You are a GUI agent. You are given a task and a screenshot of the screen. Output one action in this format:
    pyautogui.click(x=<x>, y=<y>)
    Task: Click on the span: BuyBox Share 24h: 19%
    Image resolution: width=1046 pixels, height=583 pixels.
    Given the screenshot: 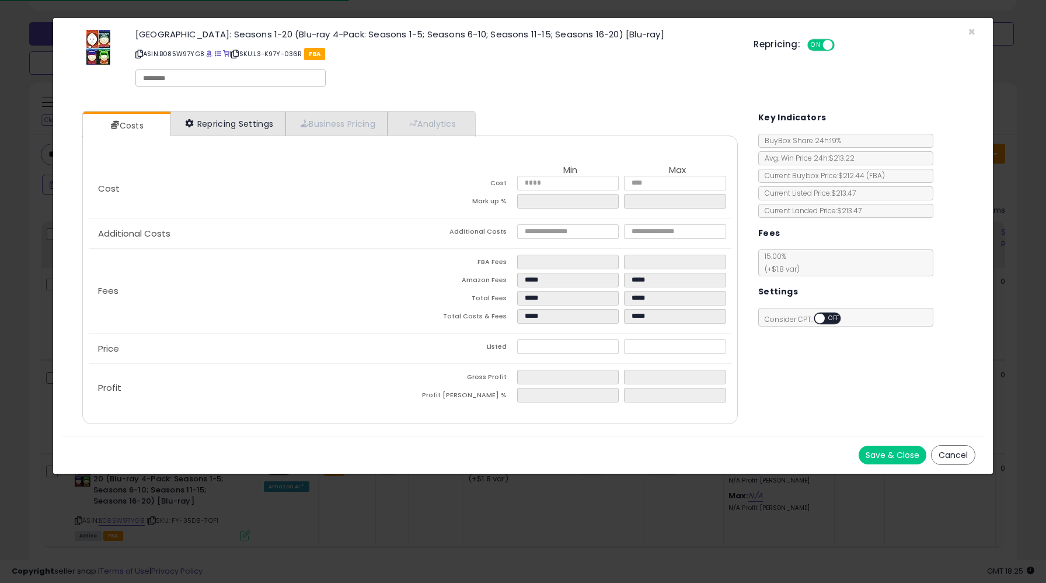 What is the action you would take?
    pyautogui.click(x=800, y=140)
    